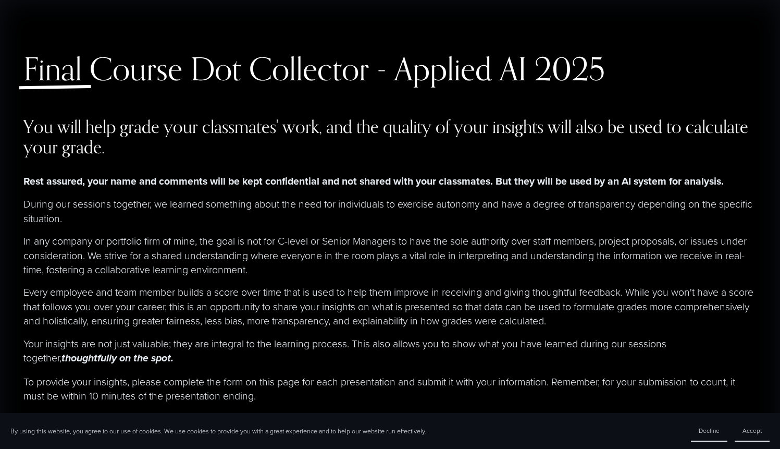 Image resolution: width=780 pixels, height=449 pixels. What do you see at coordinates (752, 430) in the screenshot?
I see `button: Accept` at bounding box center [752, 430].